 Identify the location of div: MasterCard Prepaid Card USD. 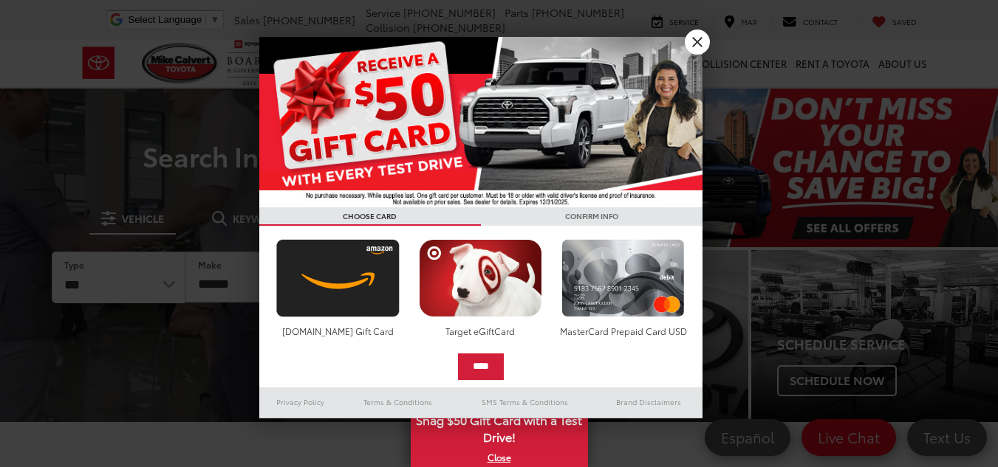
(623, 331).